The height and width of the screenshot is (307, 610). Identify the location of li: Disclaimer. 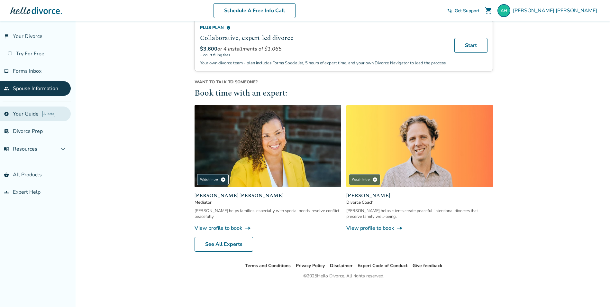
(341, 265).